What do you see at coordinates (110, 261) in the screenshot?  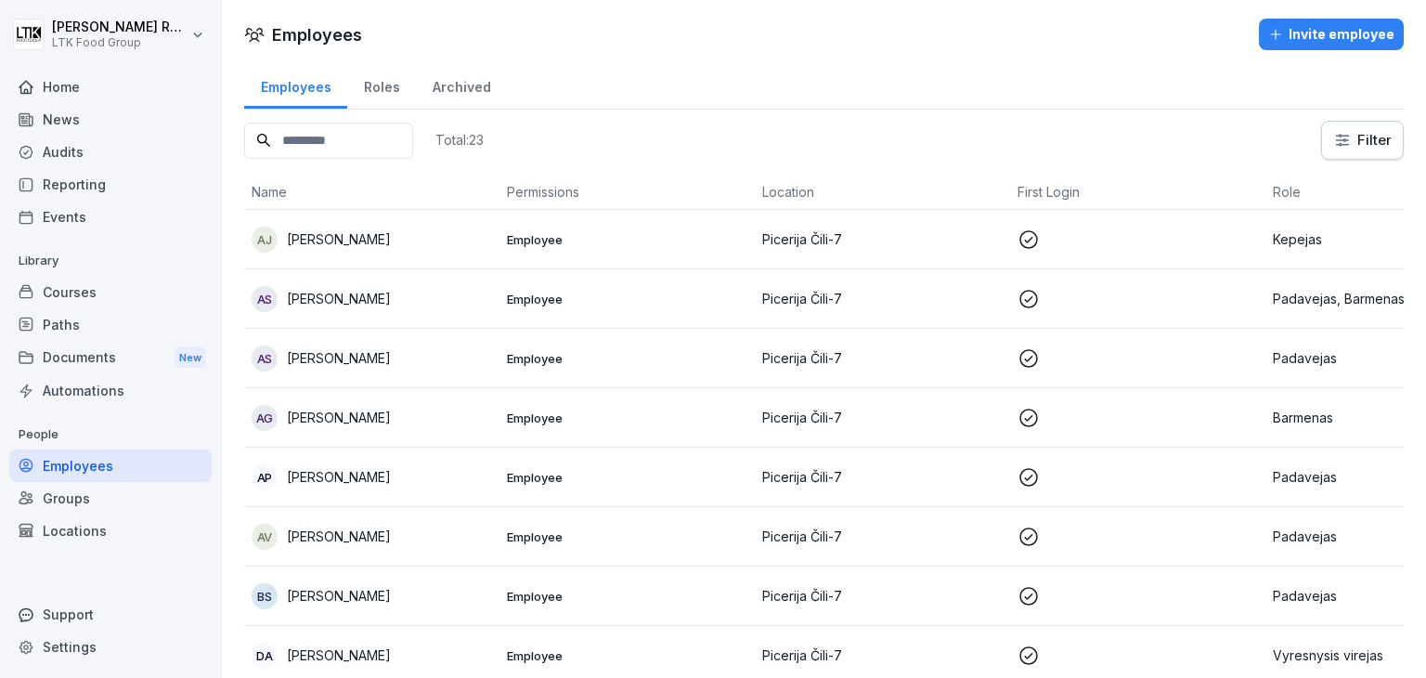 I see `p: Library` at bounding box center [110, 261].